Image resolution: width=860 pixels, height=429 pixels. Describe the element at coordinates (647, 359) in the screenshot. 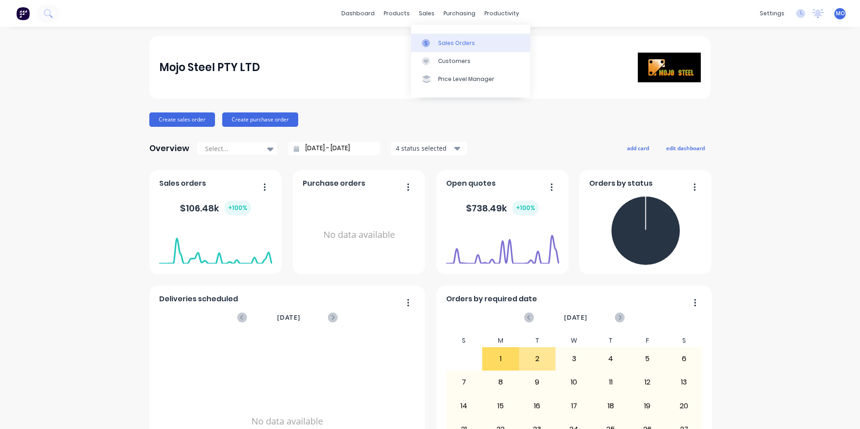

I see `div: 5` at that location.